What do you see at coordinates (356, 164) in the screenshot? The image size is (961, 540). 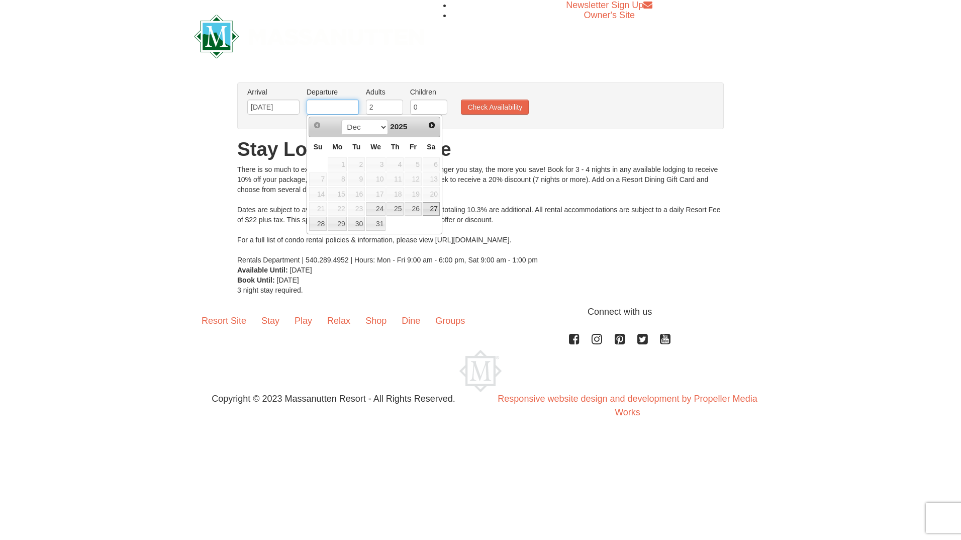 I see `span: 2` at bounding box center [356, 164].